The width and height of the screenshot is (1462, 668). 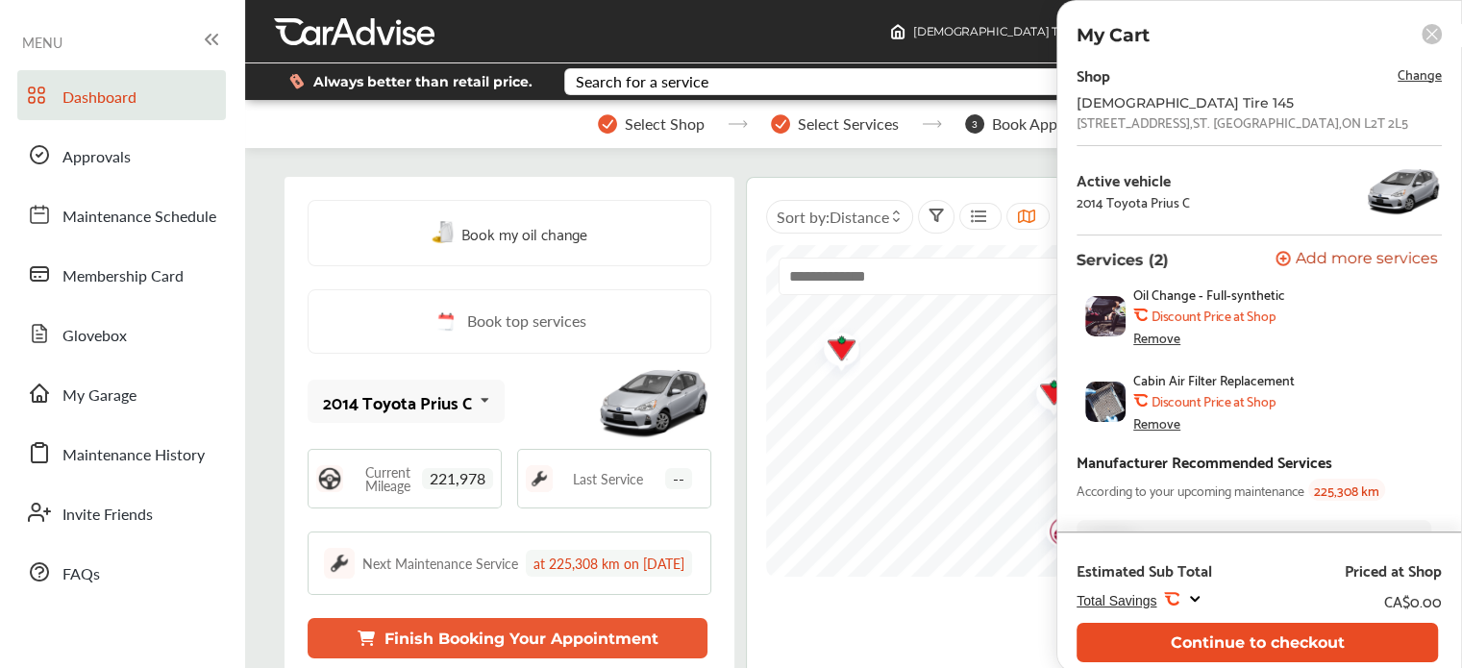 I want to click on div: Manufacturer Recommended Services, so click(x=1204, y=460).